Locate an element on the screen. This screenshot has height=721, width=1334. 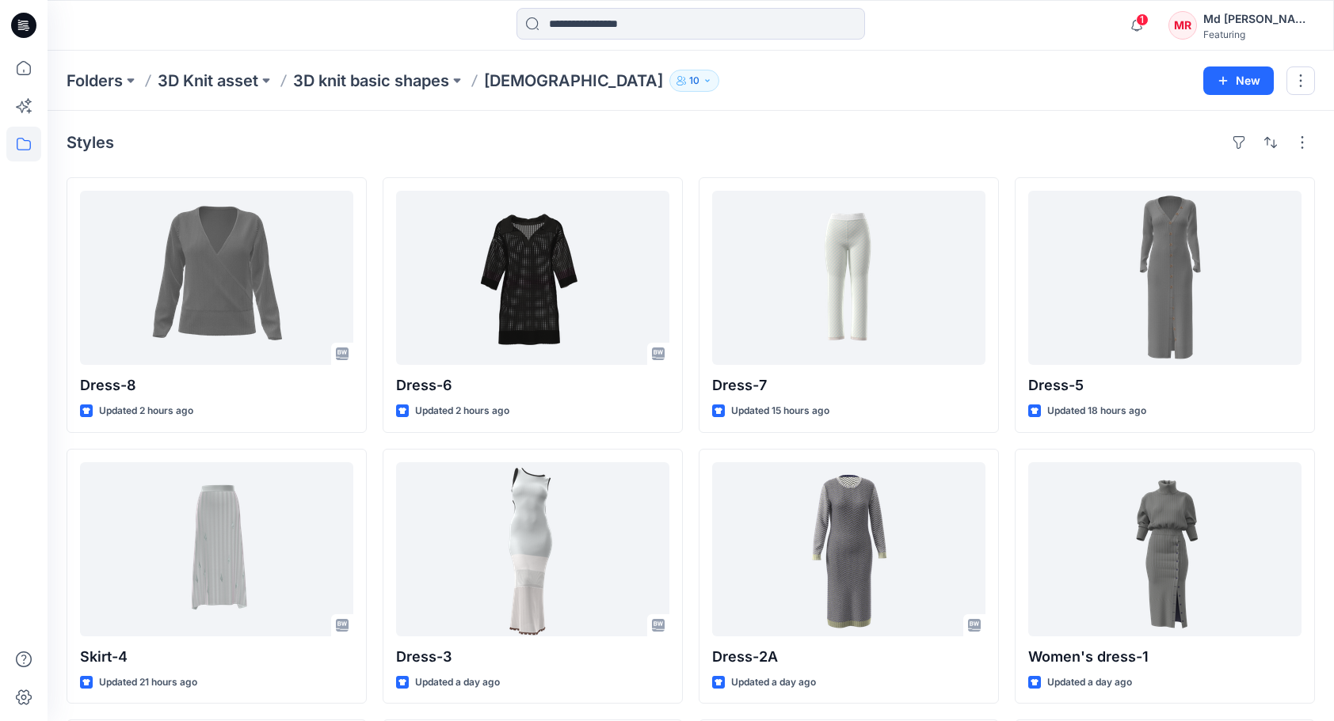
p: Updated 21 hours ago is located at coordinates (148, 683).